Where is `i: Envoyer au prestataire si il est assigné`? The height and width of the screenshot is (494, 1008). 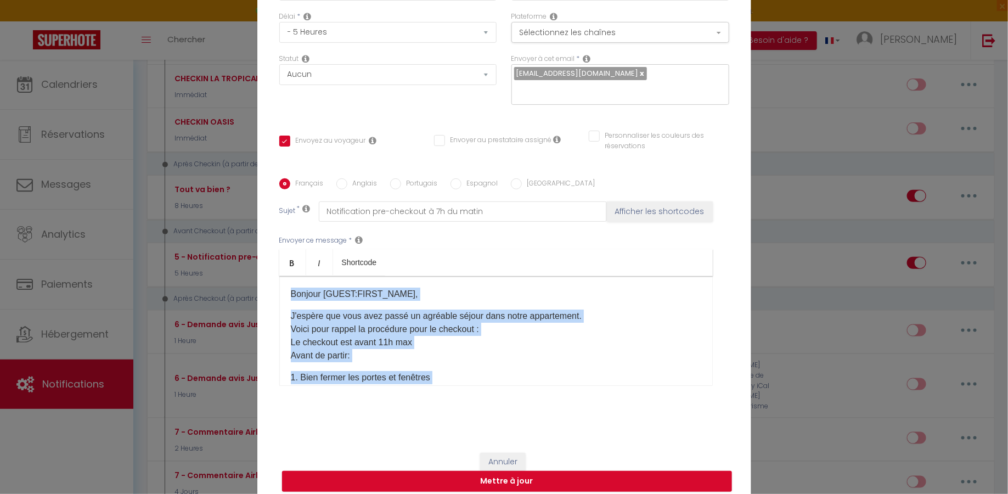 i: Envoyer au prestataire si il est assigné is located at coordinates (557, 139).